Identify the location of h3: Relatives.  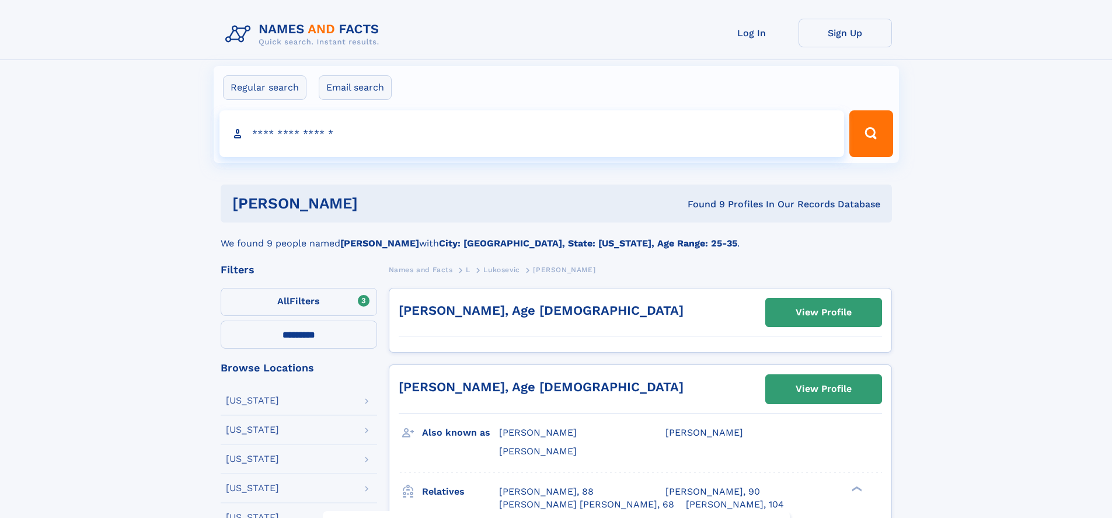
(460, 491).